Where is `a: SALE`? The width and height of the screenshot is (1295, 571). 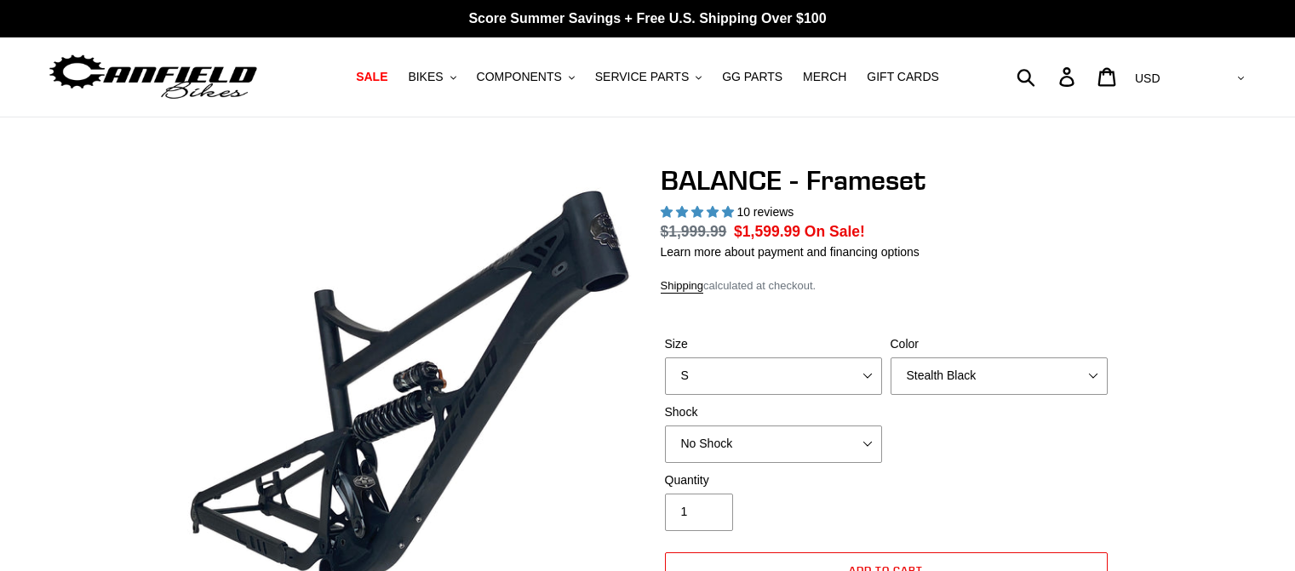
a: SALE is located at coordinates (371, 77).